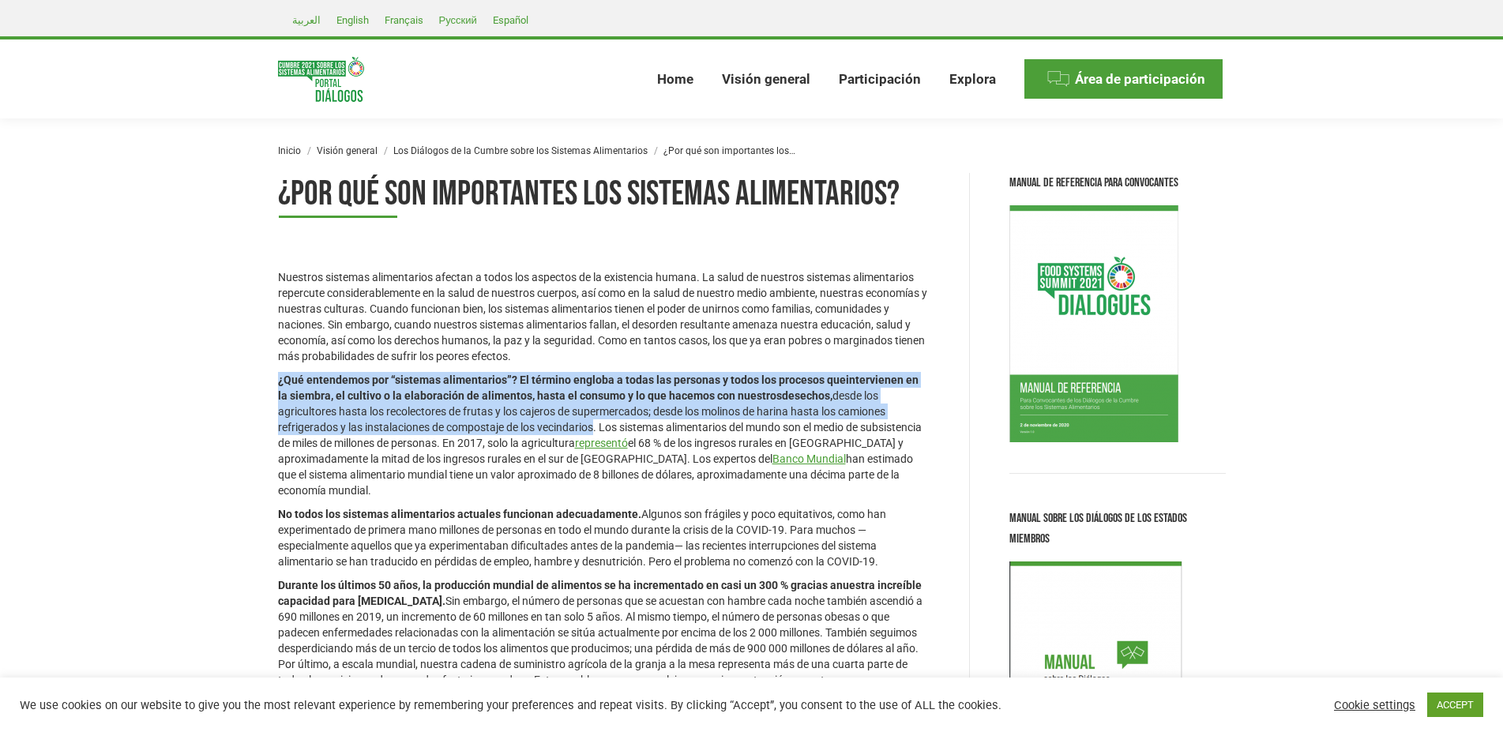 The height and width of the screenshot is (732, 1503). Describe the element at coordinates (404, 20) in the screenshot. I see `span: Français` at that location.